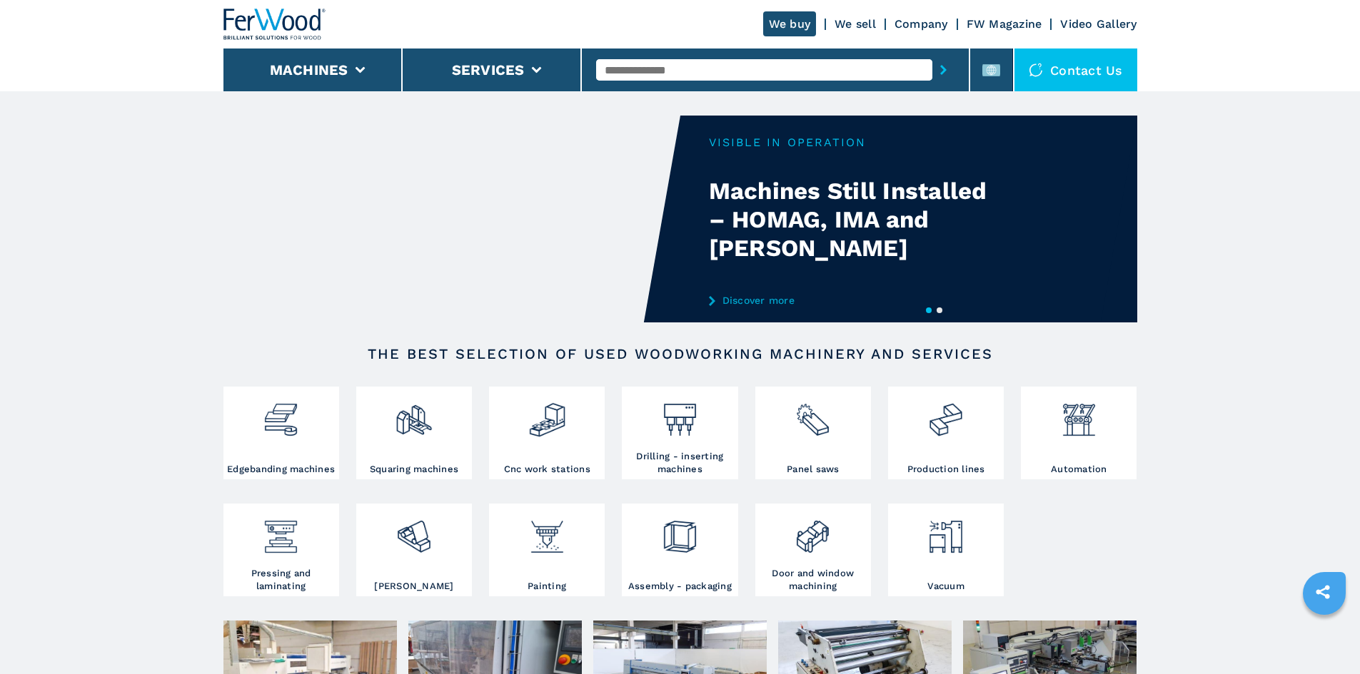 The height and width of the screenshot is (674, 1360). What do you see at coordinates (946, 433) in the screenshot?
I see `a: Production lines` at bounding box center [946, 433].